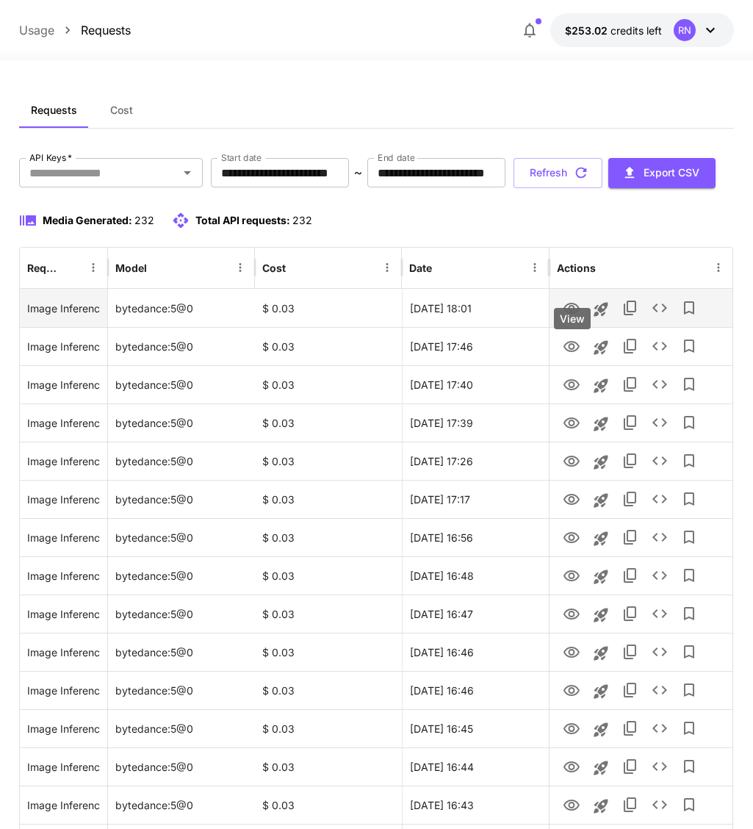 The width and height of the screenshot is (753, 829). I want to click on div: 24 Sep, 2025 16:44, so click(475, 766).